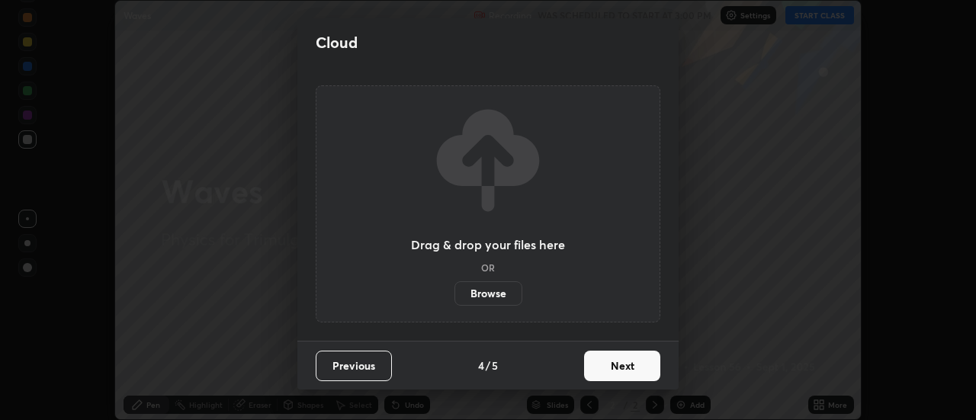 This screenshot has width=976, height=420. Describe the element at coordinates (481, 365) in the screenshot. I see `h4: 4` at that location.